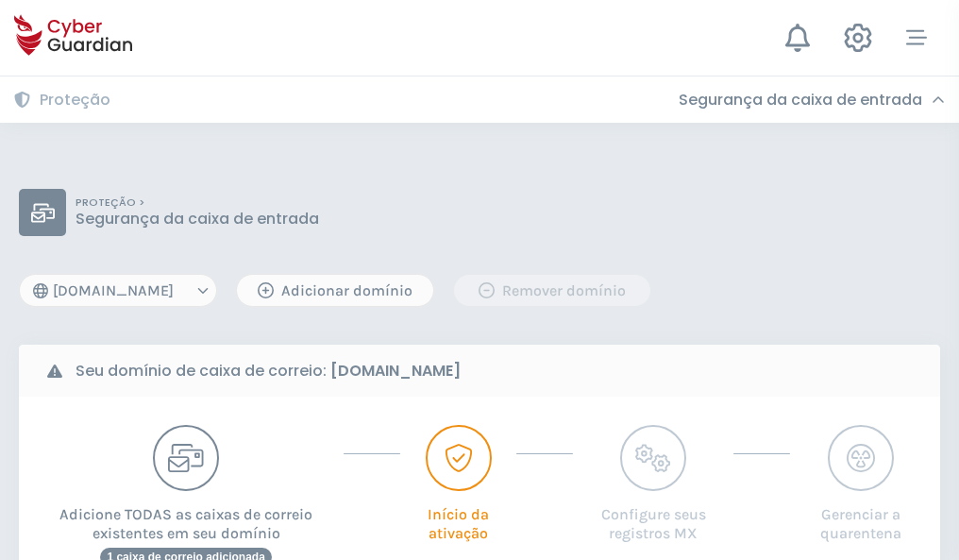 The height and width of the screenshot is (560, 959). I want to click on button: Início da ativação, so click(458, 483).